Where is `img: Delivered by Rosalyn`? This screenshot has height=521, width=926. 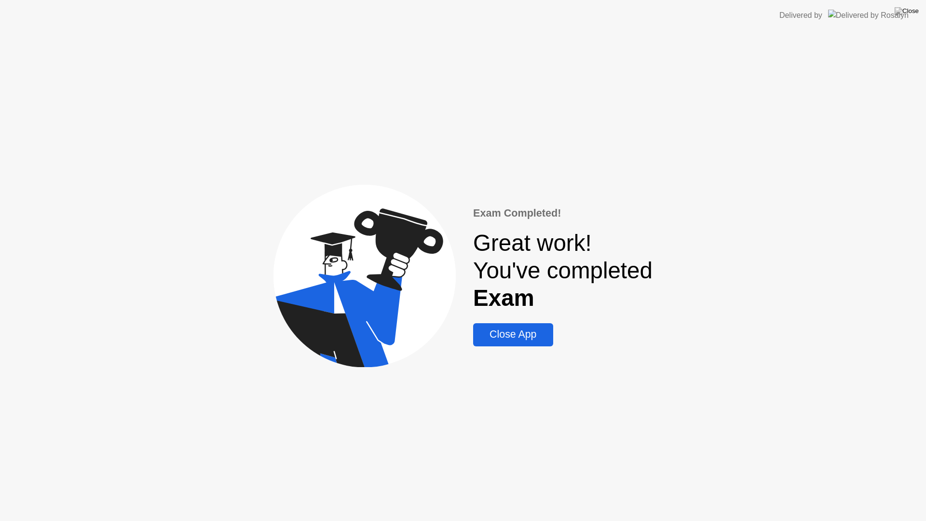 img: Delivered by Rosalyn is located at coordinates (868, 15).